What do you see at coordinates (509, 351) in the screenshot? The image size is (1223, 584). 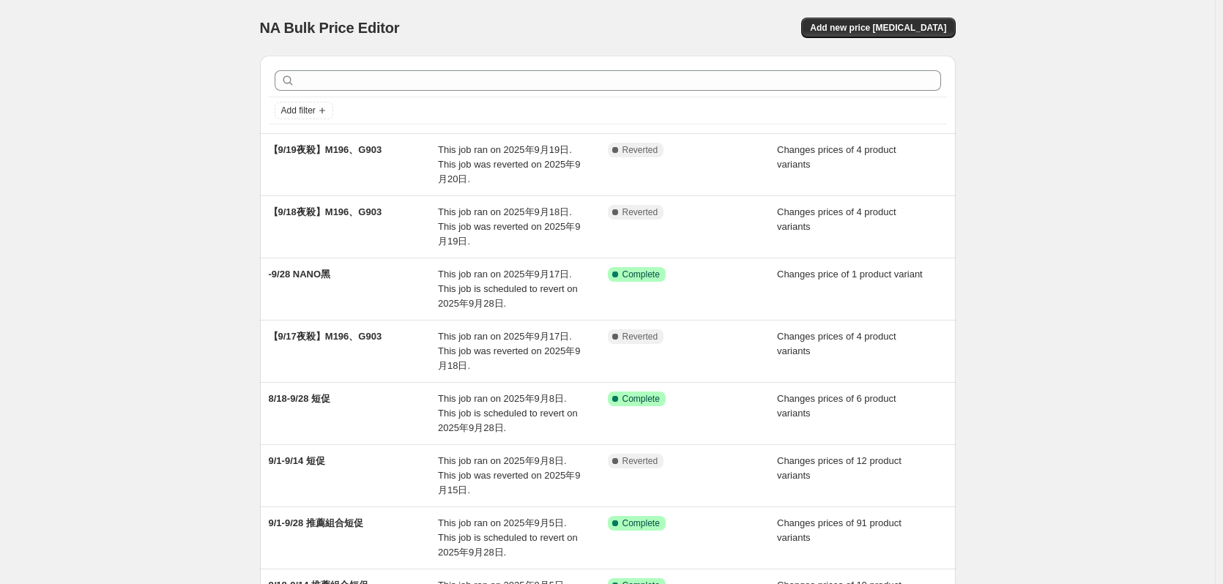 I see `span: This job ran on 2025年9月17日. This job was reverted on 2025年9月18日.` at bounding box center [509, 351].